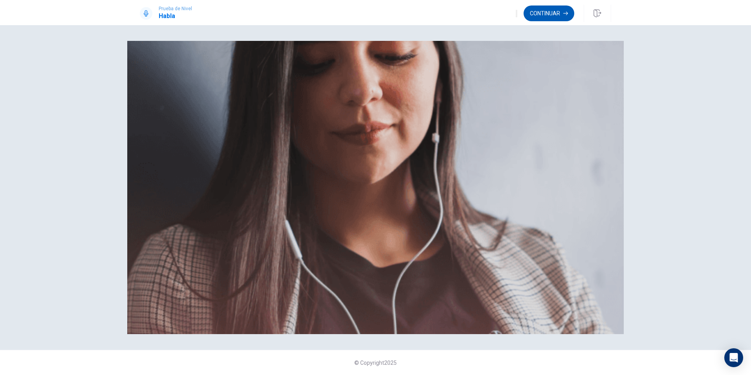  Describe the element at coordinates (376, 187) in the screenshot. I see `img: speaking intro` at that location.